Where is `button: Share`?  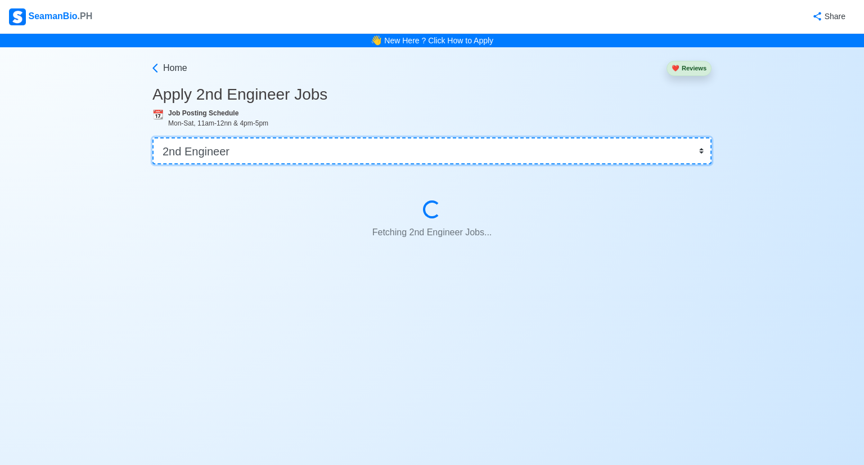 button: Share is located at coordinates (828, 16).